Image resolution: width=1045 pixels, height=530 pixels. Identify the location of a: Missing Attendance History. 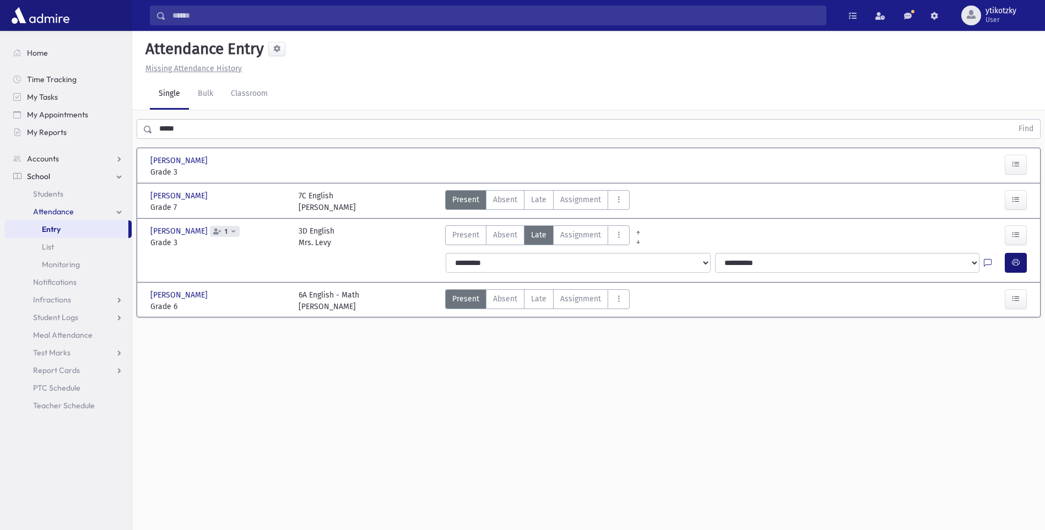
(191, 68).